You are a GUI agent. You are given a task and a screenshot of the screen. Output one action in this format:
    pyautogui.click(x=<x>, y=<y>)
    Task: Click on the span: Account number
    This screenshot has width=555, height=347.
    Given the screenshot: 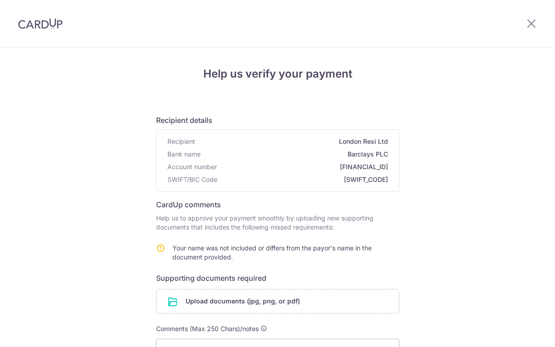 What is the action you would take?
    pyautogui.click(x=192, y=167)
    